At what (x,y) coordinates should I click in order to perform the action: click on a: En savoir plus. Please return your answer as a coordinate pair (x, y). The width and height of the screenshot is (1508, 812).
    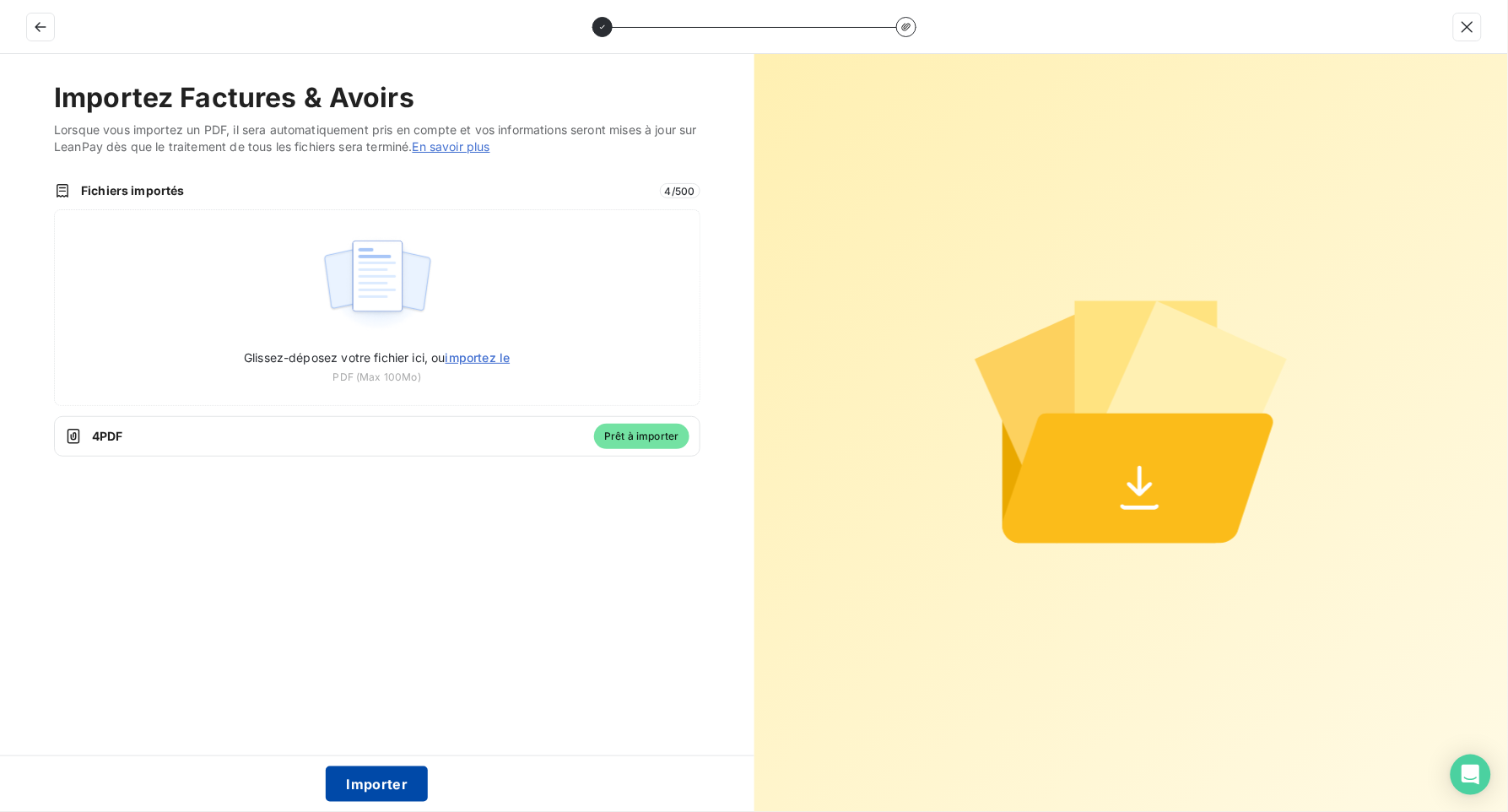
    Looking at the image, I should click on (452, 146).